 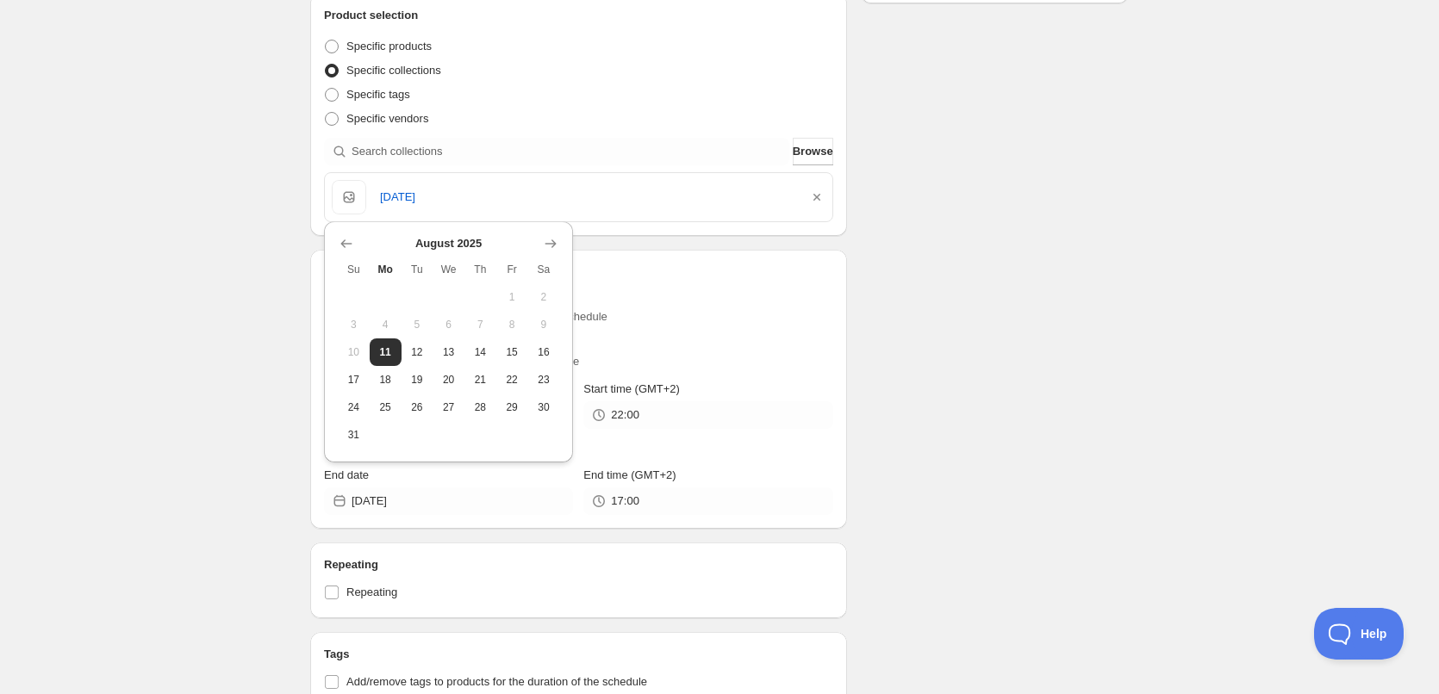 What do you see at coordinates (448, 408) in the screenshot?
I see `button: Wednesday August 27 2025` at bounding box center [448, 408].